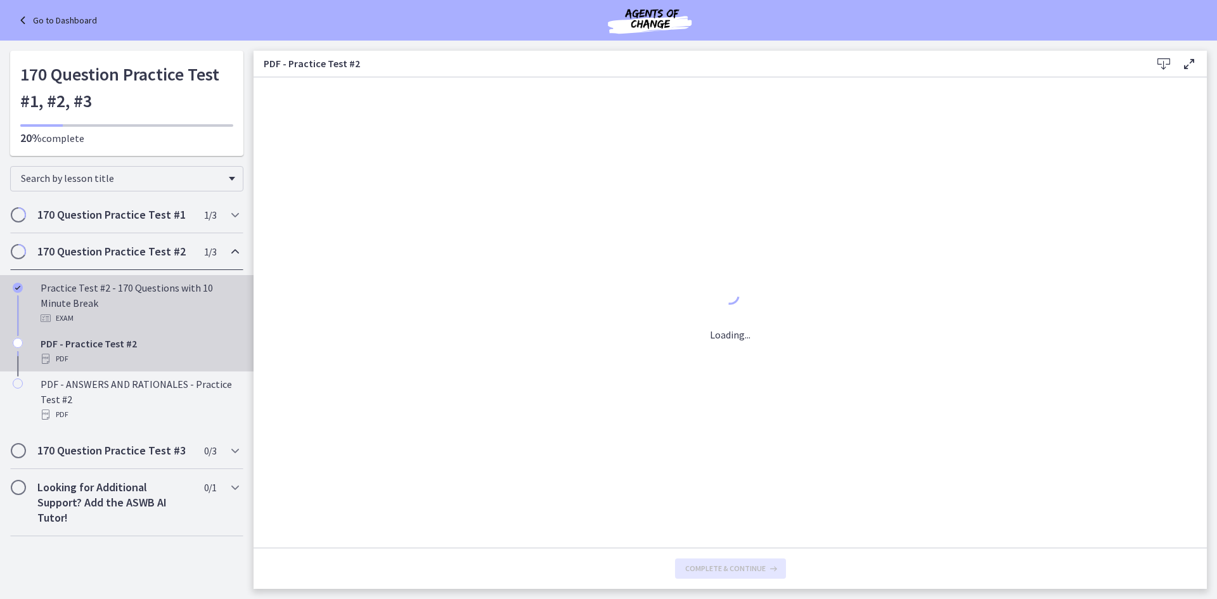 The width and height of the screenshot is (1217, 599). Describe the element at coordinates (127, 179) in the screenshot. I see `div: Search by lesson title` at that location.